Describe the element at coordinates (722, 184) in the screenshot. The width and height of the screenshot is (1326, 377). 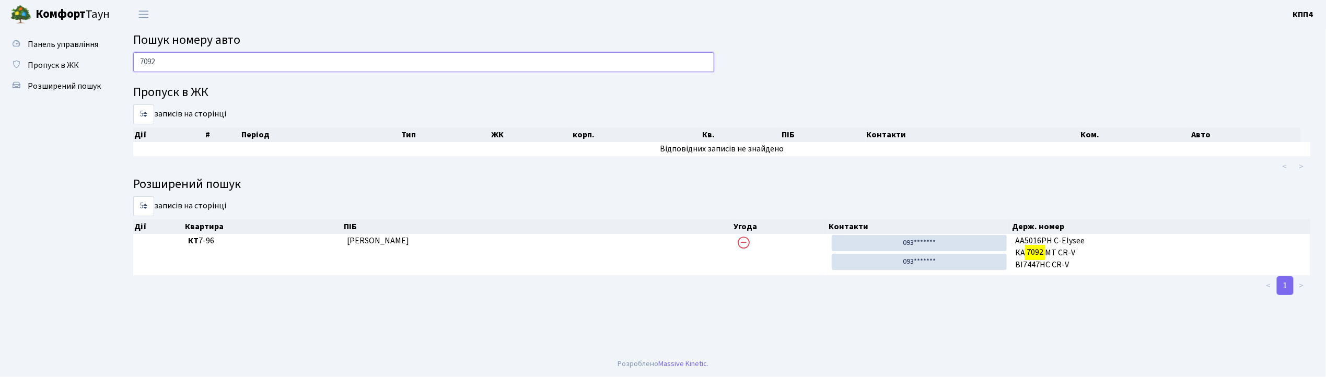
I see `h4: Розширений пошук` at that location.